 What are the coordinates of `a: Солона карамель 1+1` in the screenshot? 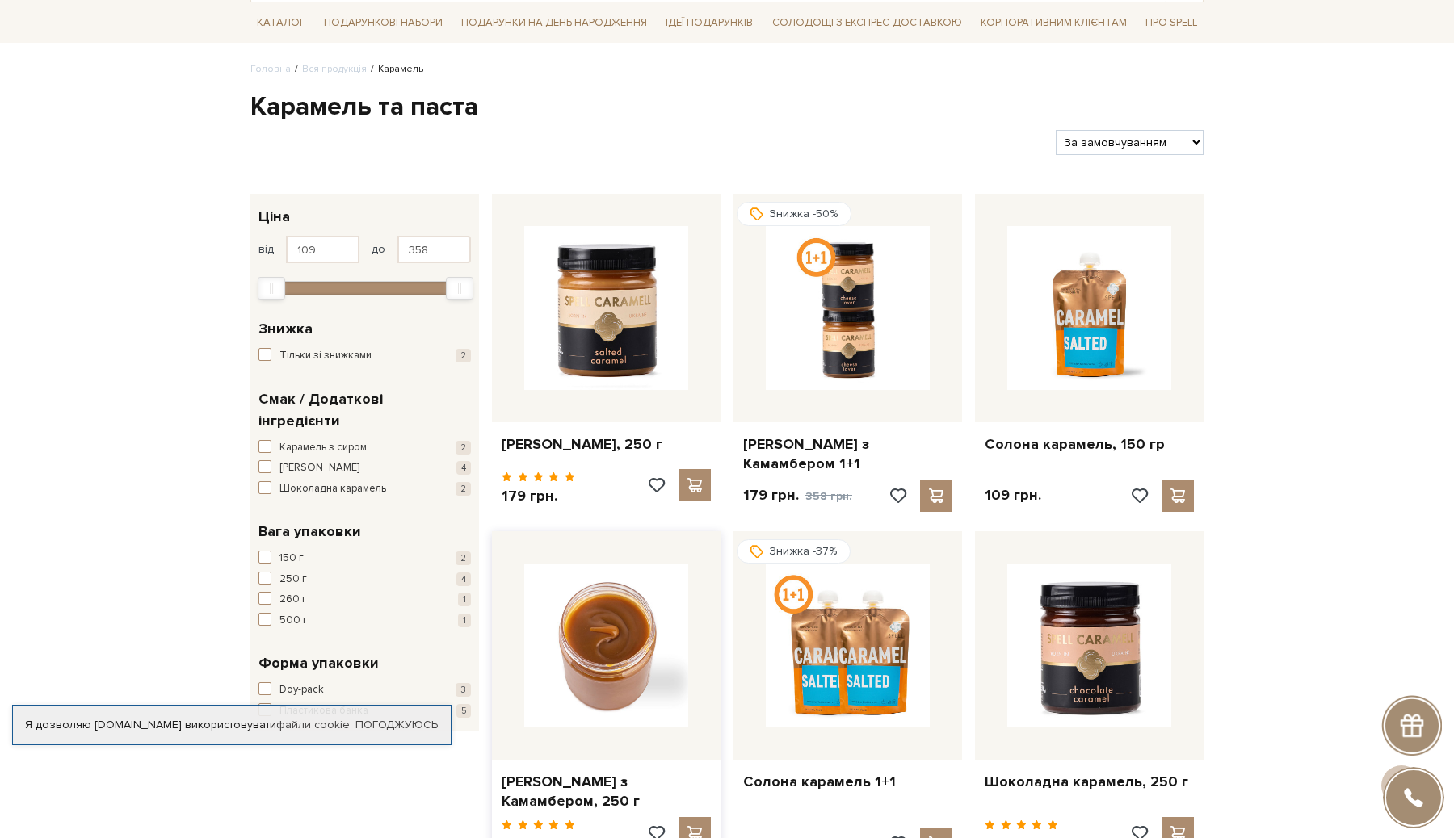 It's located at (847, 782).